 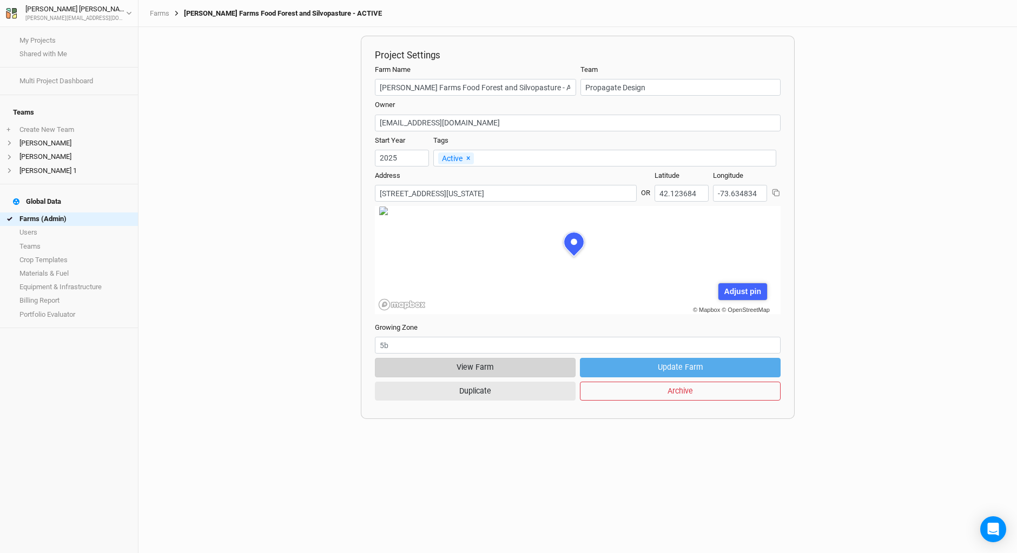 What do you see at coordinates (707, 310) in the screenshot?
I see `a: © Mapbox` at bounding box center [707, 310].